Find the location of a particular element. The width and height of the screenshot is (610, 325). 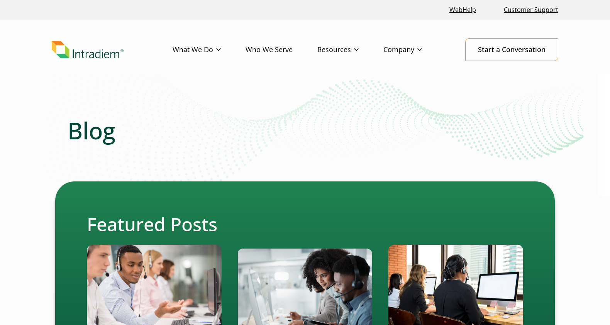

a: Start a Conversation is located at coordinates (511, 49).